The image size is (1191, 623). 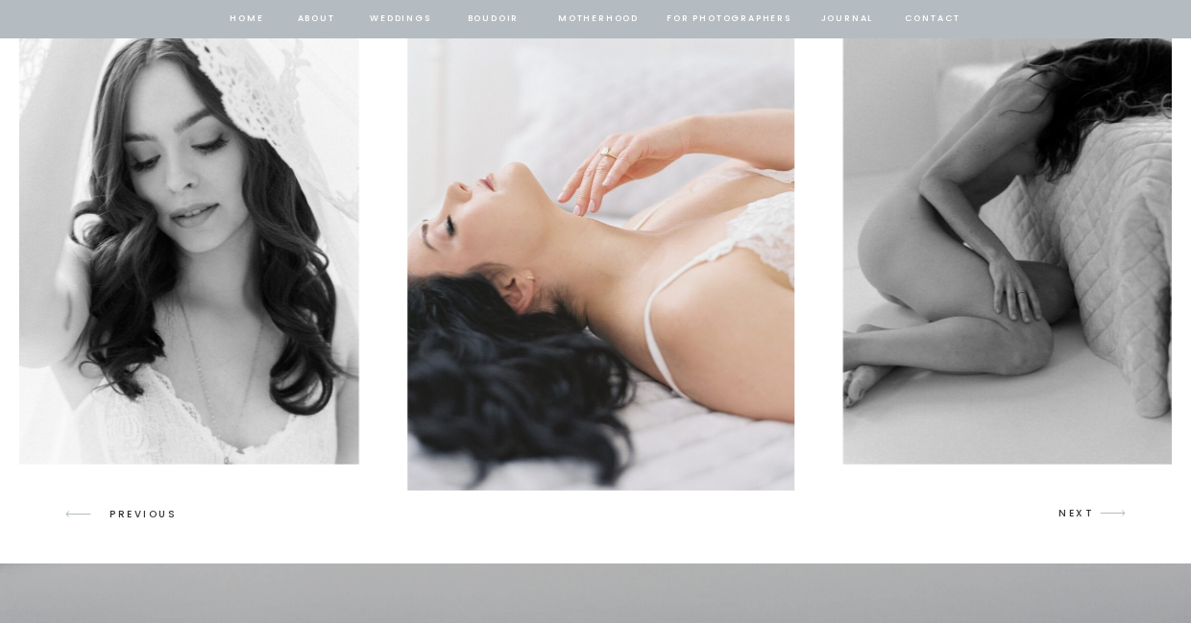 What do you see at coordinates (316, 19) in the screenshot?
I see `nav: about` at bounding box center [316, 19].